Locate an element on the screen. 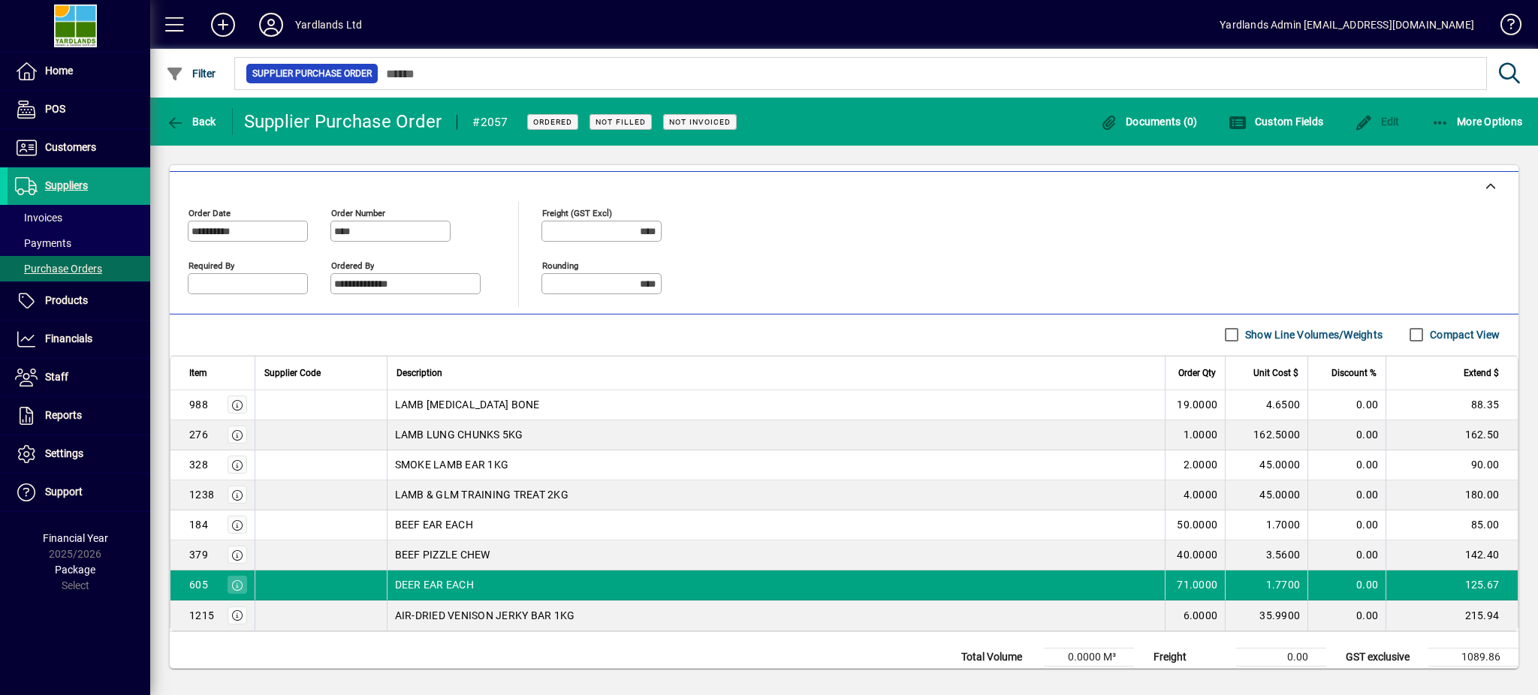 The height and width of the screenshot is (695, 1538). td: 85.00 is located at coordinates (1452, 526).